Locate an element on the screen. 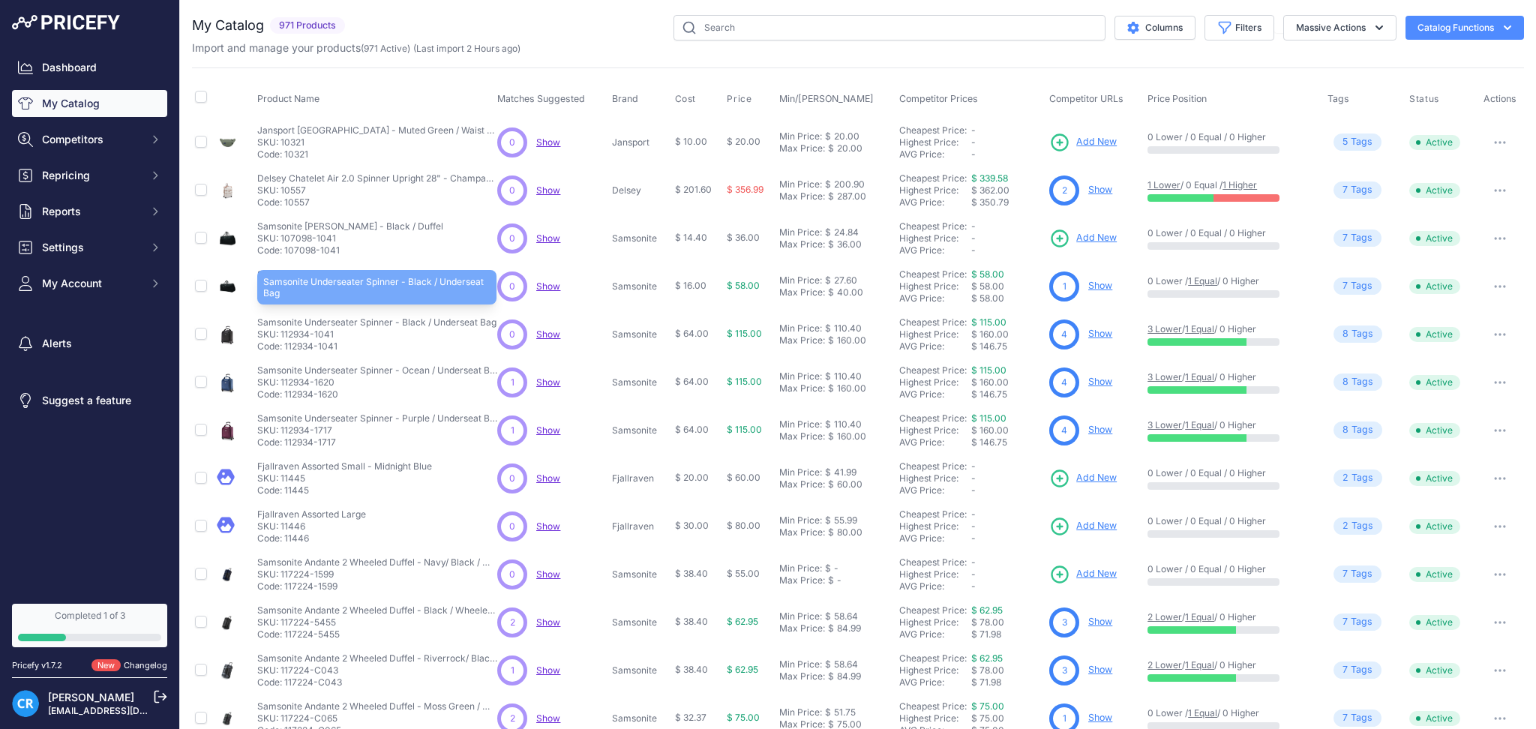 Image resolution: width=1536 pixels, height=729 pixels. p: Jansport is located at coordinates (640, 143).